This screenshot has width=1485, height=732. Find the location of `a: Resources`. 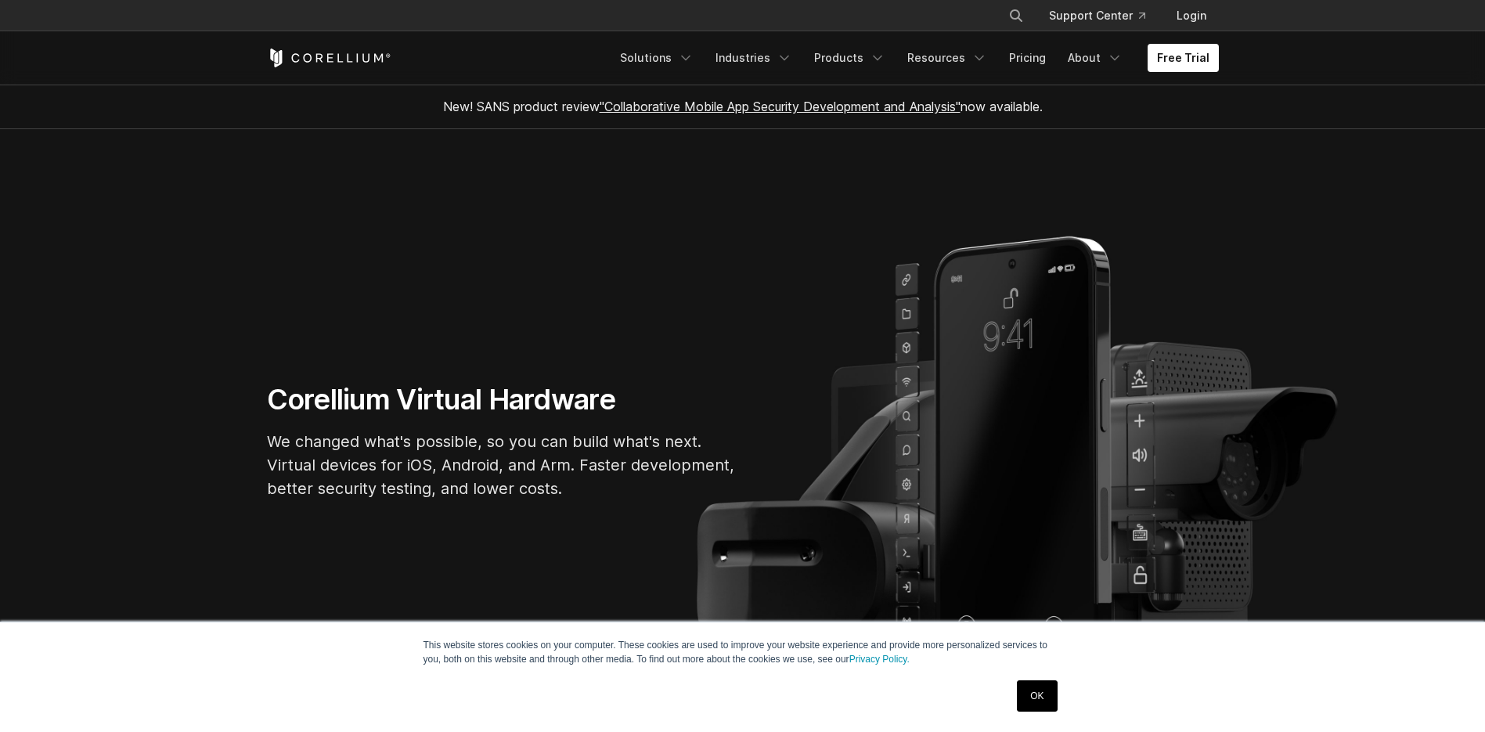

a: Resources is located at coordinates (947, 58).